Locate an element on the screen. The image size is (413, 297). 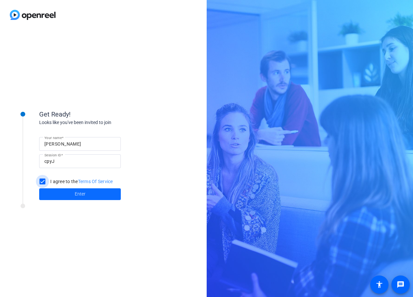
button: Enter is located at coordinates (80, 194).